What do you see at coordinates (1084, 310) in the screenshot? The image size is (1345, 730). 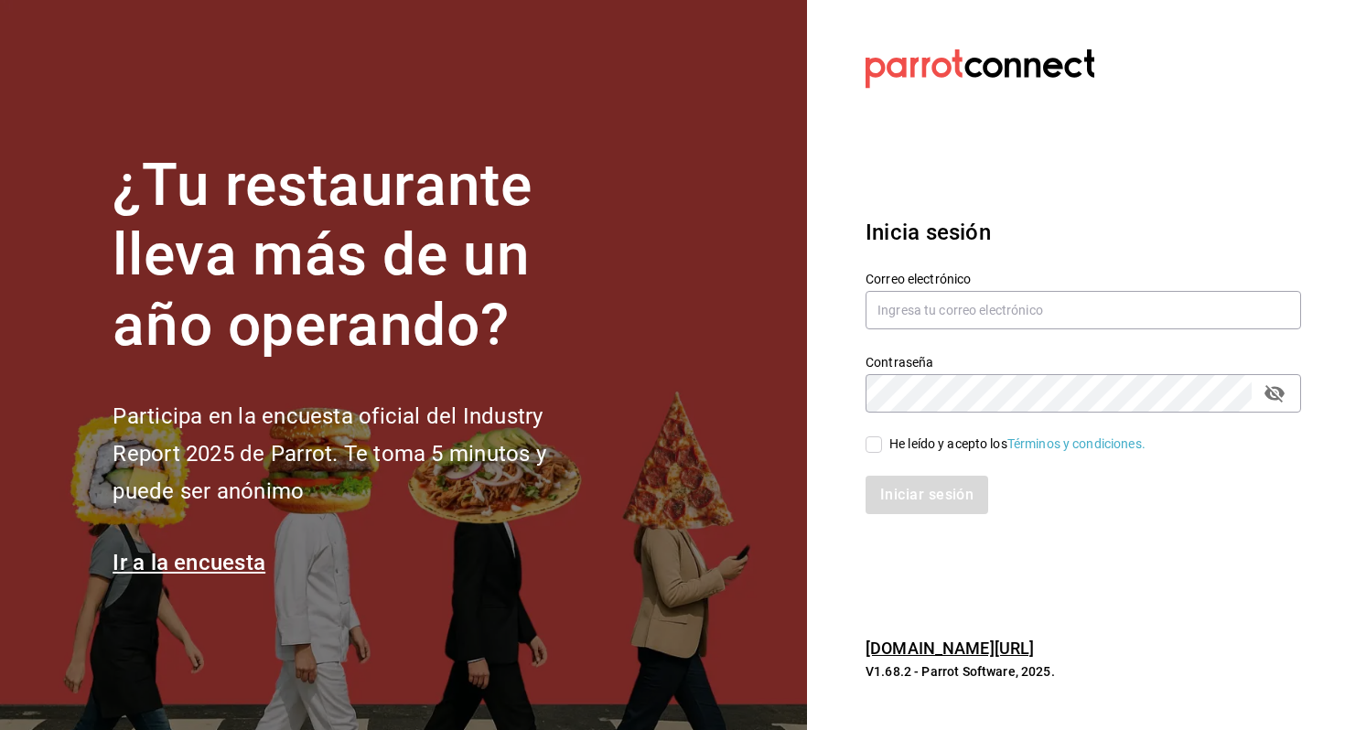 I see `input: Ingresa tu correo electrónico` at bounding box center [1084, 310].